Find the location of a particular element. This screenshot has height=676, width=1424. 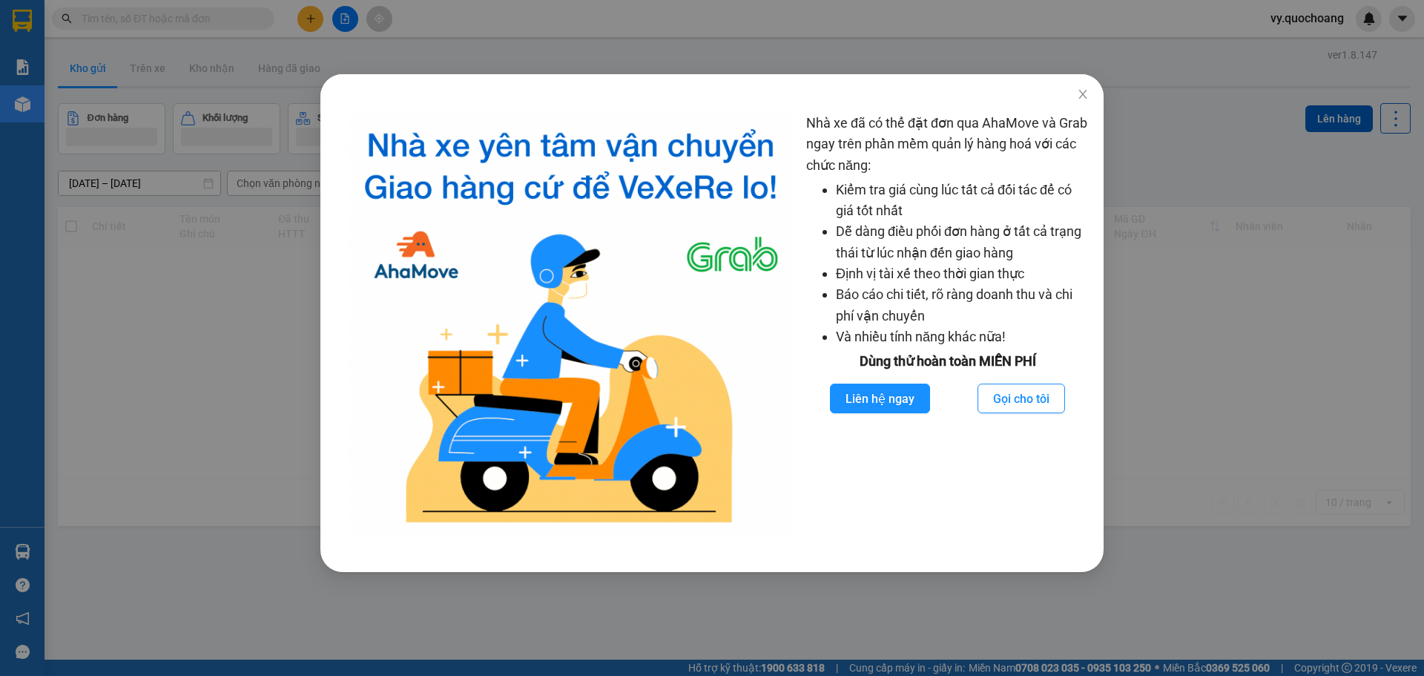

li: Dễ dàng điều phối đơn hàng ở tất cả trạng thái từ lúc nhận đến giao hàng is located at coordinates (962, 242).